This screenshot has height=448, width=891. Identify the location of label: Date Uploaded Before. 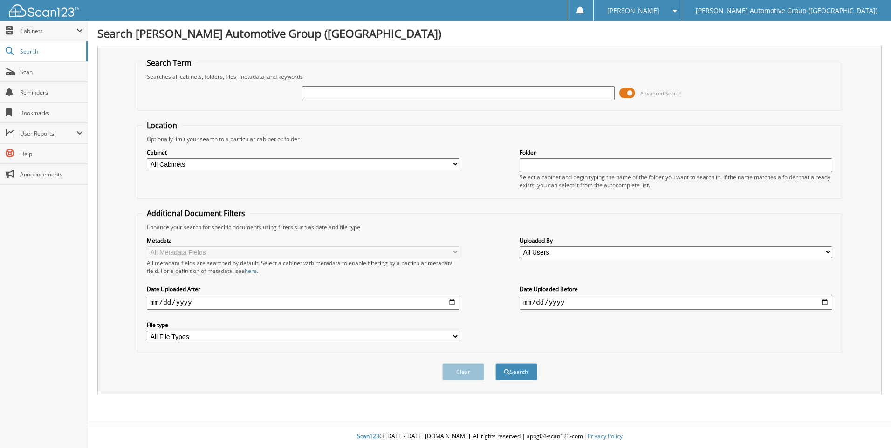
(676, 289).